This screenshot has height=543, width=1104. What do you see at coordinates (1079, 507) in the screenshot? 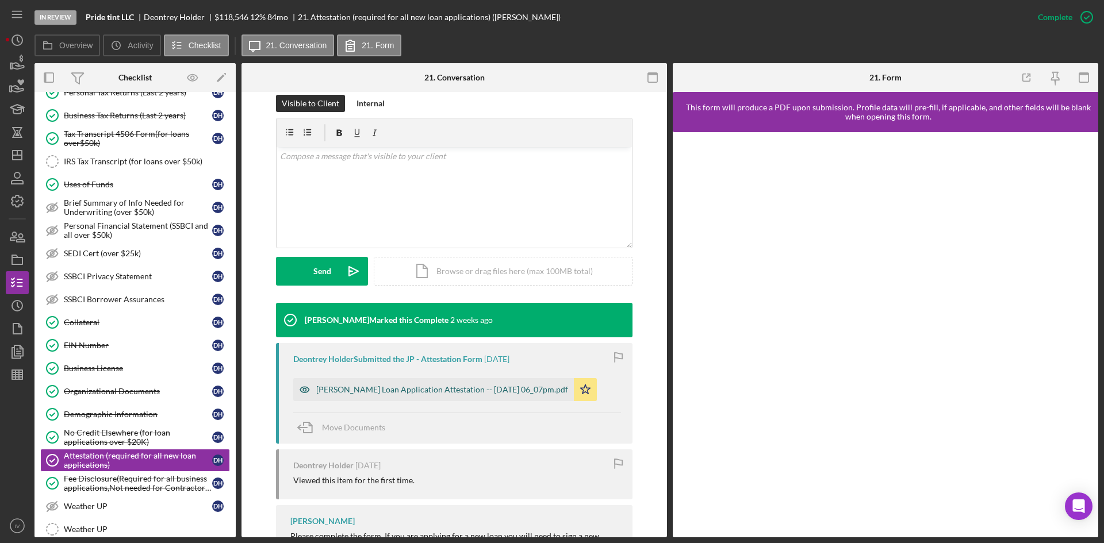
I see `div: Open Intercom Messenger` at bounding box center [1079, 507].